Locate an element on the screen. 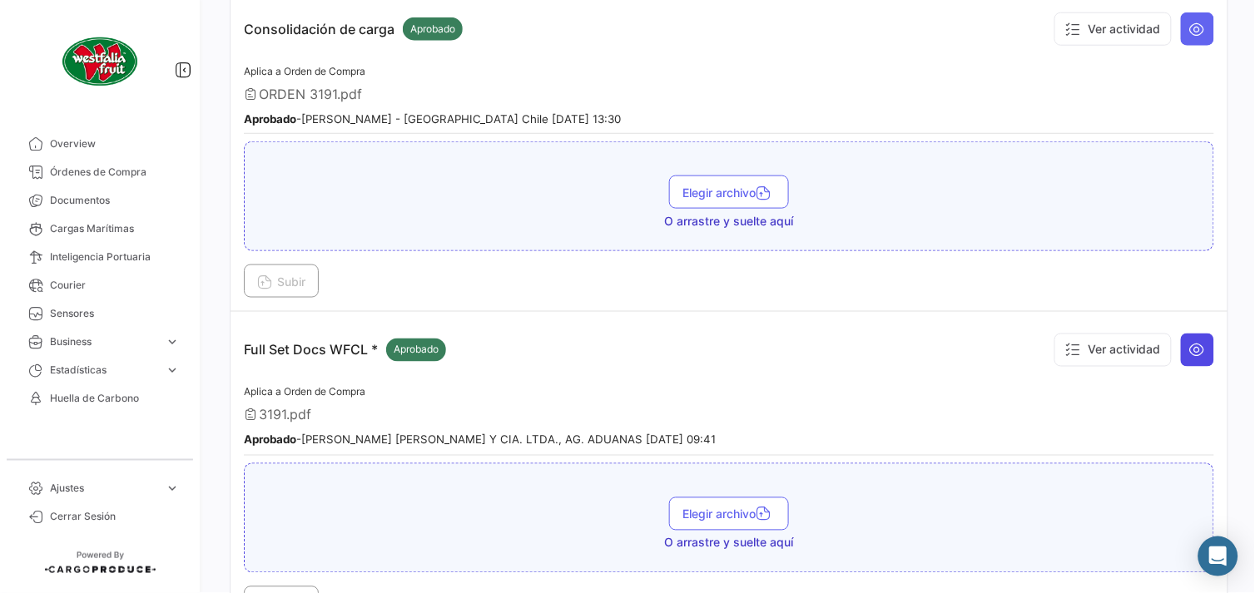 The width and height of the screenshot is (1255, 593). p: Full Set Docs WFCL * is located at coordinates (344, 350).